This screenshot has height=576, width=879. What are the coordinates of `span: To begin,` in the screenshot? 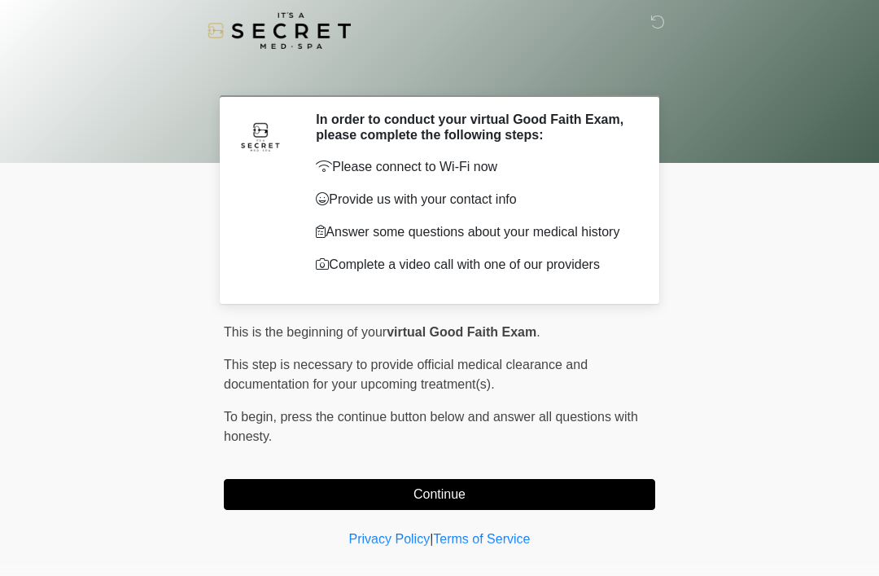 It's located at (252, 416).